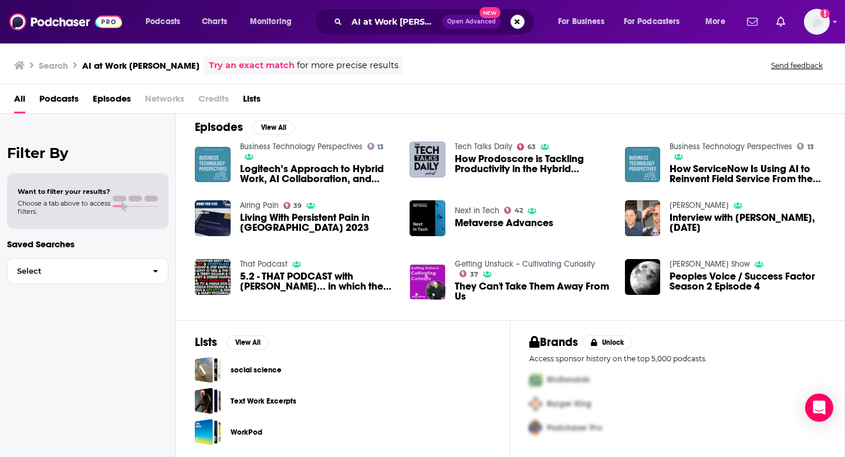 The width and height of the screenshot is (845, 457). What do you see at coordinates (436, 22) in the screenshot?
I see `div: Search podcasts, credits, & more...` at bounding box center [436, 22].